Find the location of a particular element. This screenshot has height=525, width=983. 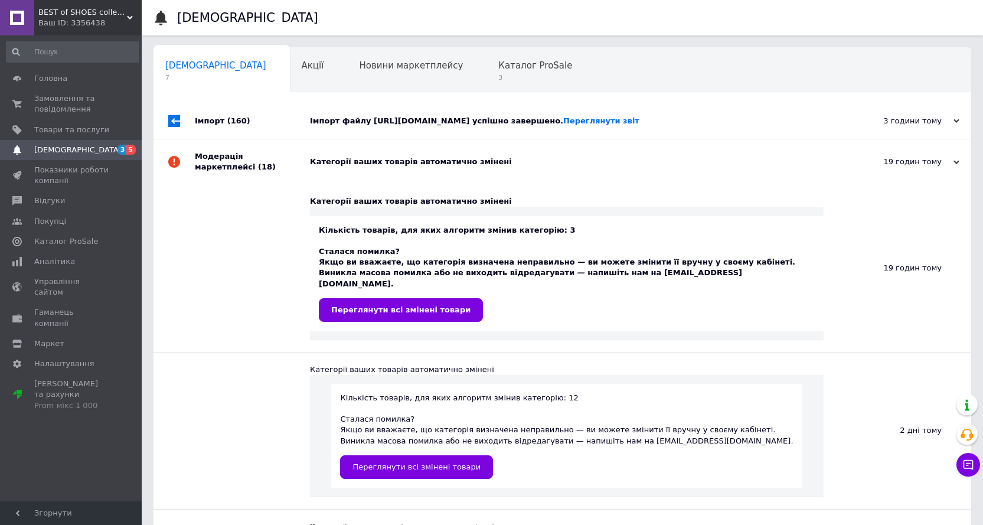

span: (160) is located at coordinates (239, 120).